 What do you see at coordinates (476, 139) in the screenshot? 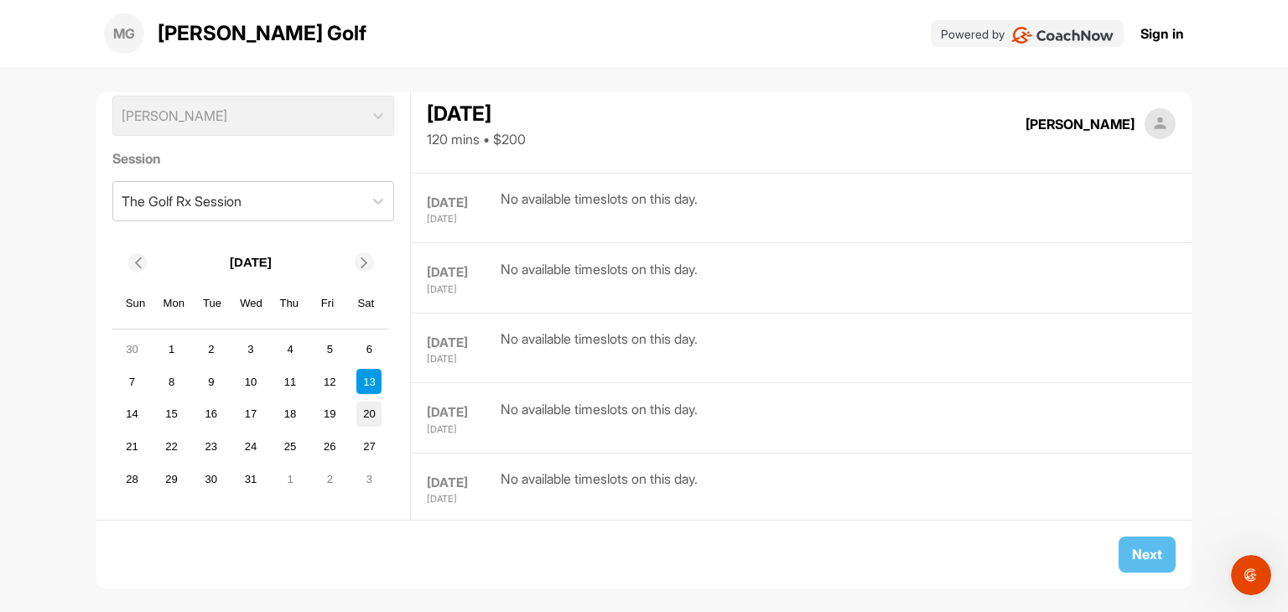
I see `div: 120 mins • $200` at bounding box center [476, 139].